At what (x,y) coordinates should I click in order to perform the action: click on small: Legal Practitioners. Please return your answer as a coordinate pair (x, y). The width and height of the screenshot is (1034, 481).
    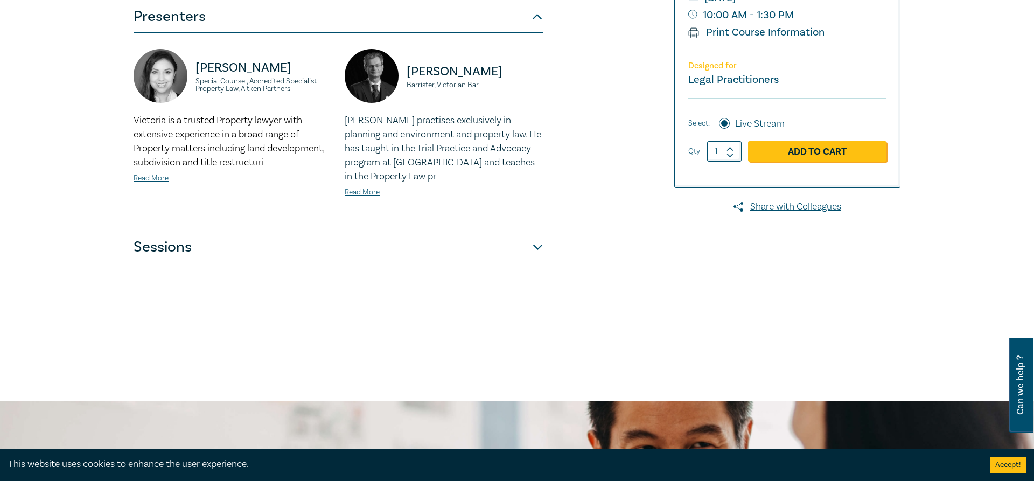
    Looking at the image, I should click on (733, 80).